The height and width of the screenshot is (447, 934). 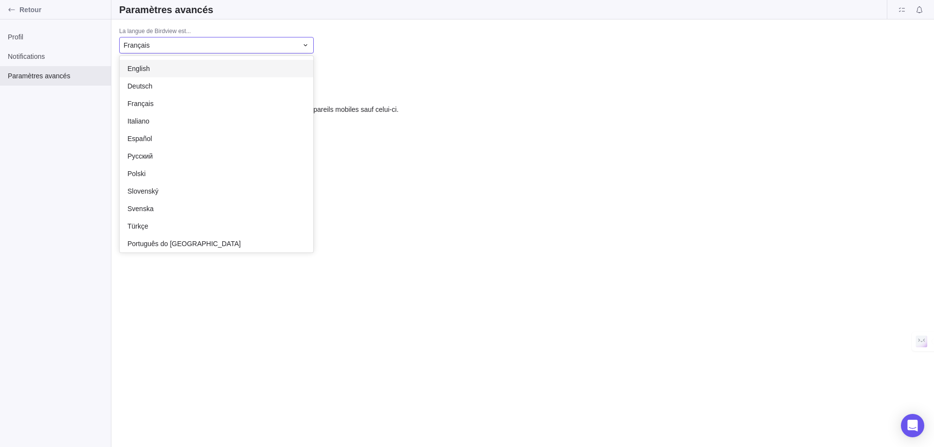 What do you see at coordinates (143, 191) in the screenshot?
I see `span: Slovenský` at bounding box center [143, 191].